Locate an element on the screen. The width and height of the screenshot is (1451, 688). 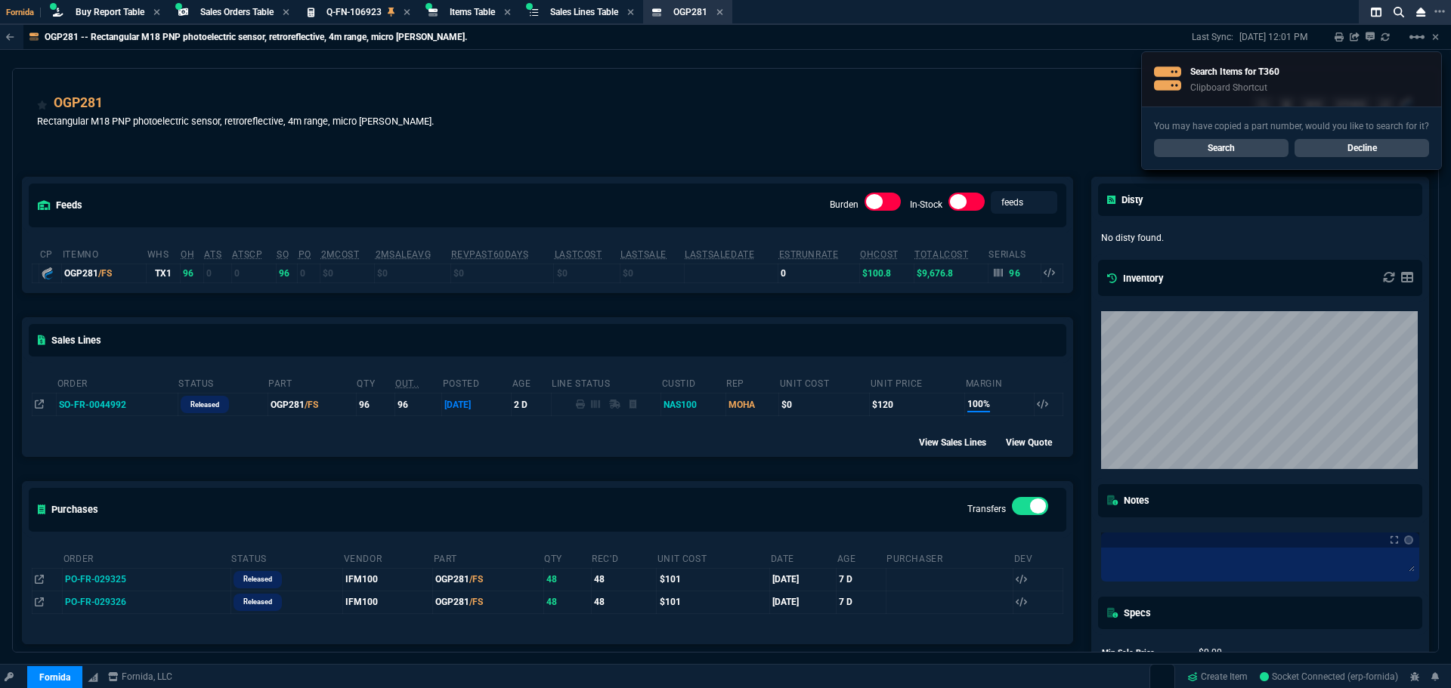
abbr: The last SO Inv price. No time limit. (ignore zeros) is located at coordinates (643, 255).